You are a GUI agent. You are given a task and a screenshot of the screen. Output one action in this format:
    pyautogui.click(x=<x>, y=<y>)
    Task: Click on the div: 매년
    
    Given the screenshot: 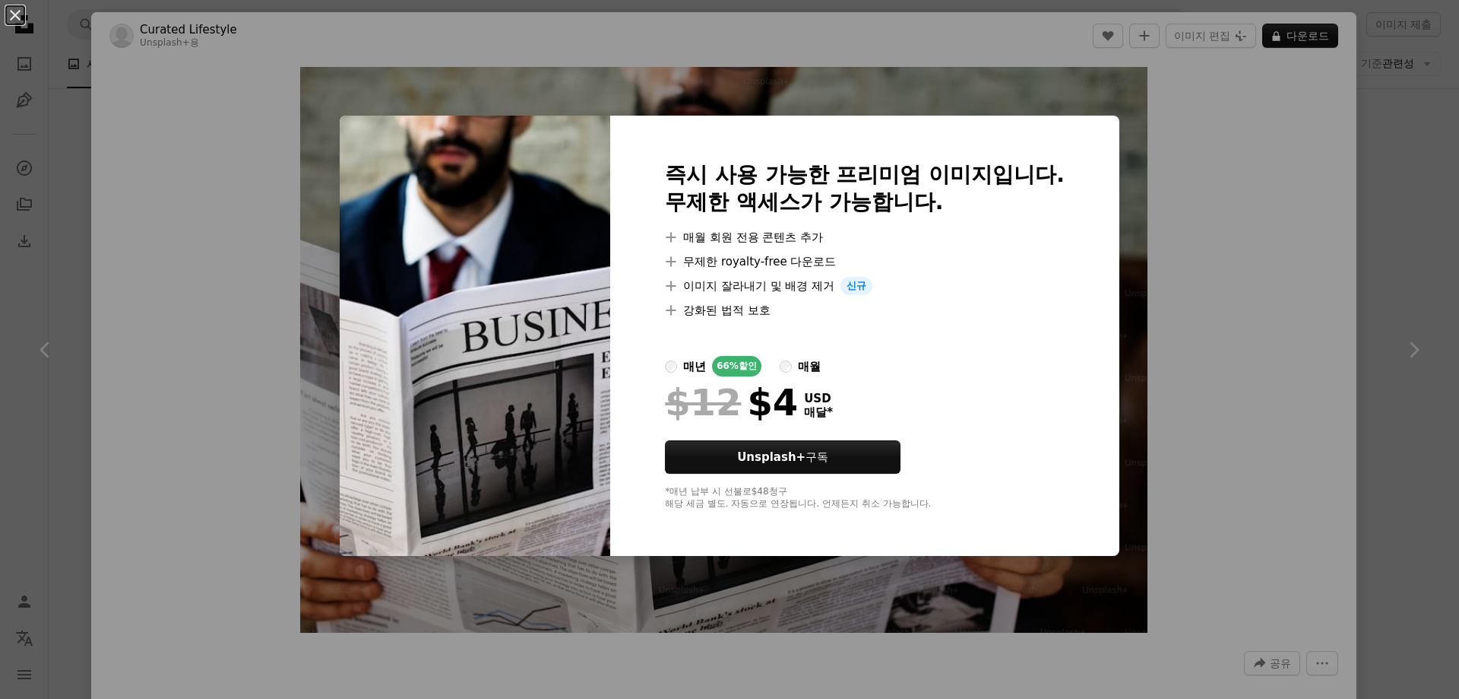 What is the action you would take?
    pyautogui.click(x=695, y=366)
    